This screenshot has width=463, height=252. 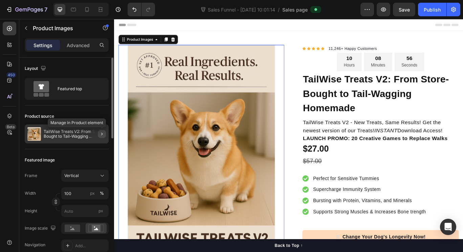 What do you see at coordinates (274, 54) in the screenshot?
I see `p: Hours` at bounding box center [274, 54].